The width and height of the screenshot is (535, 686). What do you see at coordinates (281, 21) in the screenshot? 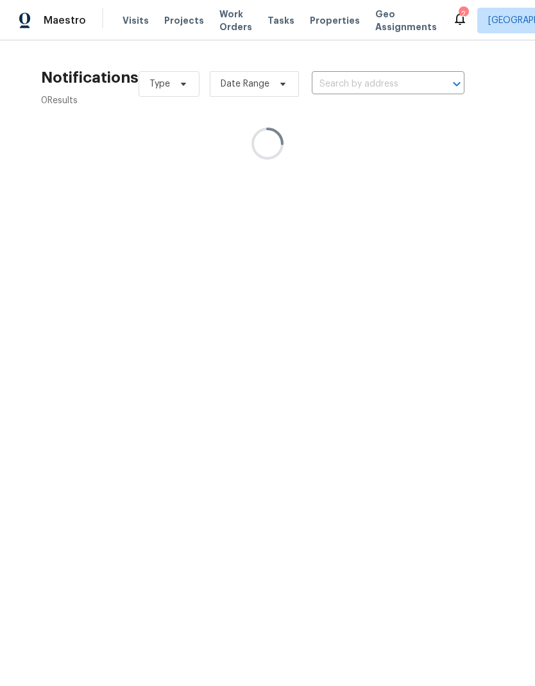
I see `span: Tasks` at bounding box center [281, 21].